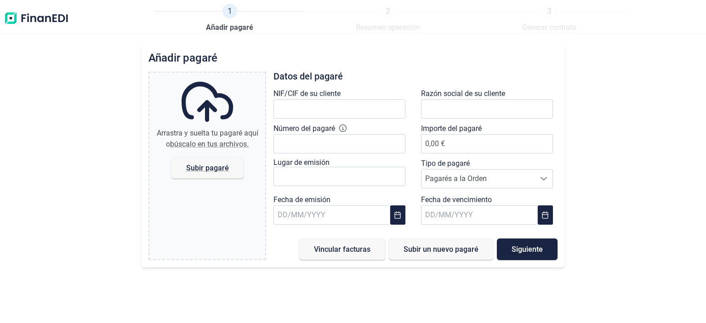  Describe the element at coordinates (229, 28) in the screenshot. I see `span: Añadir pagaré` at that location.